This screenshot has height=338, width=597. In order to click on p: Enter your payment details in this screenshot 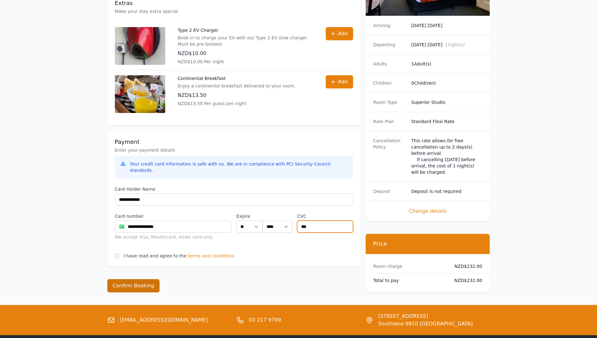, I will do `click(234, 150)`.